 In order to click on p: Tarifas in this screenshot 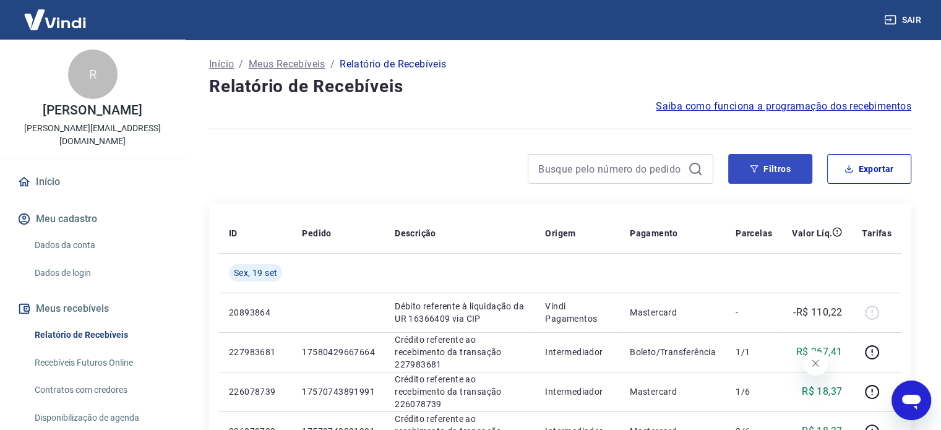, I will do `click(876, 233)`.